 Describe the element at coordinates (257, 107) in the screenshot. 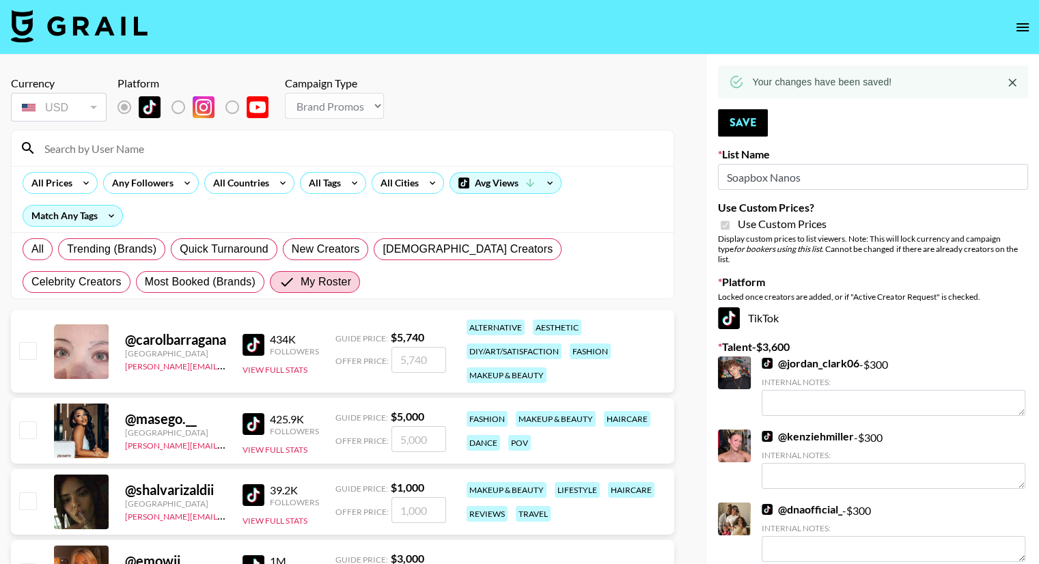

I see `img: YouTube` at that location.